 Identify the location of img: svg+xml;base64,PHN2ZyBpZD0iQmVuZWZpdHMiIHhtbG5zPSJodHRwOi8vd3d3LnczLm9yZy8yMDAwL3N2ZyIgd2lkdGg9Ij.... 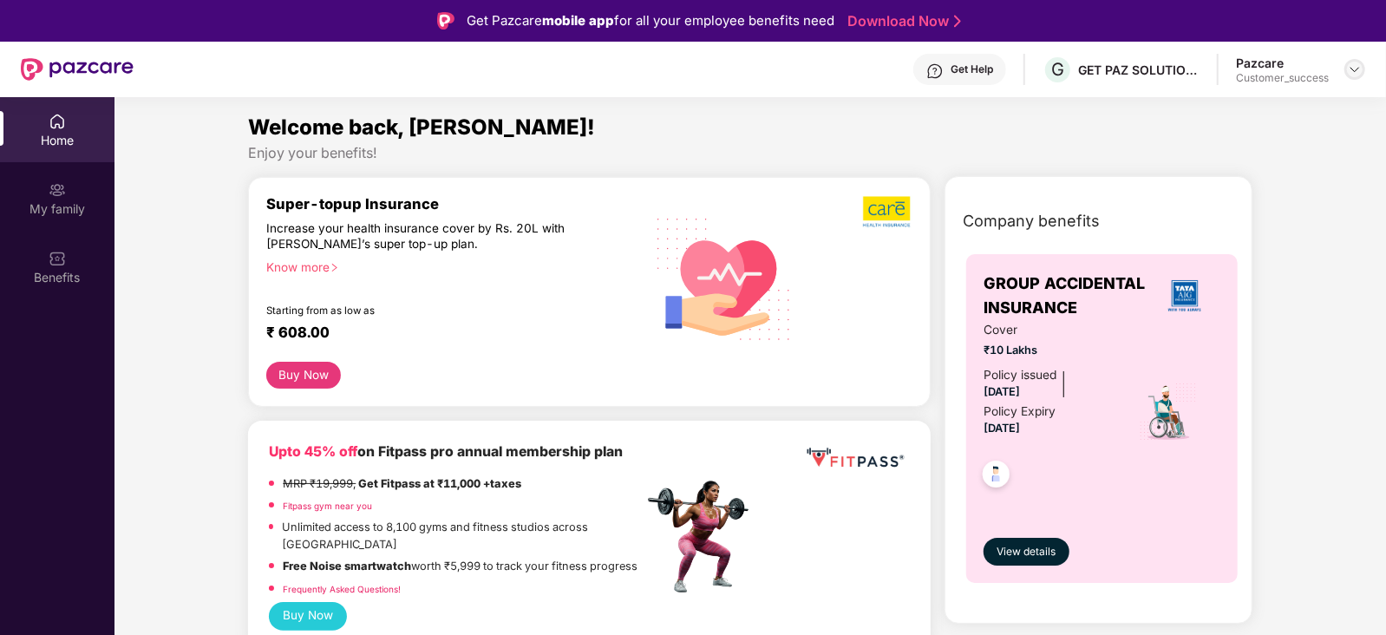
(57, 258).